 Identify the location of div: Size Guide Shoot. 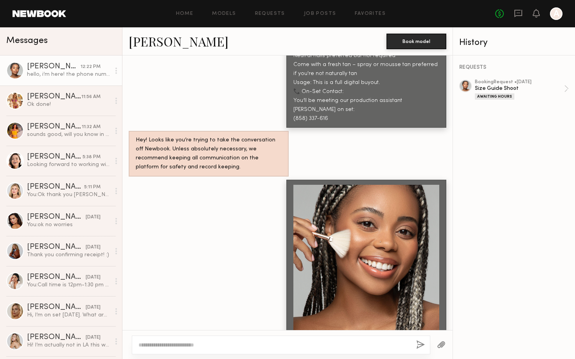
(519, 88).